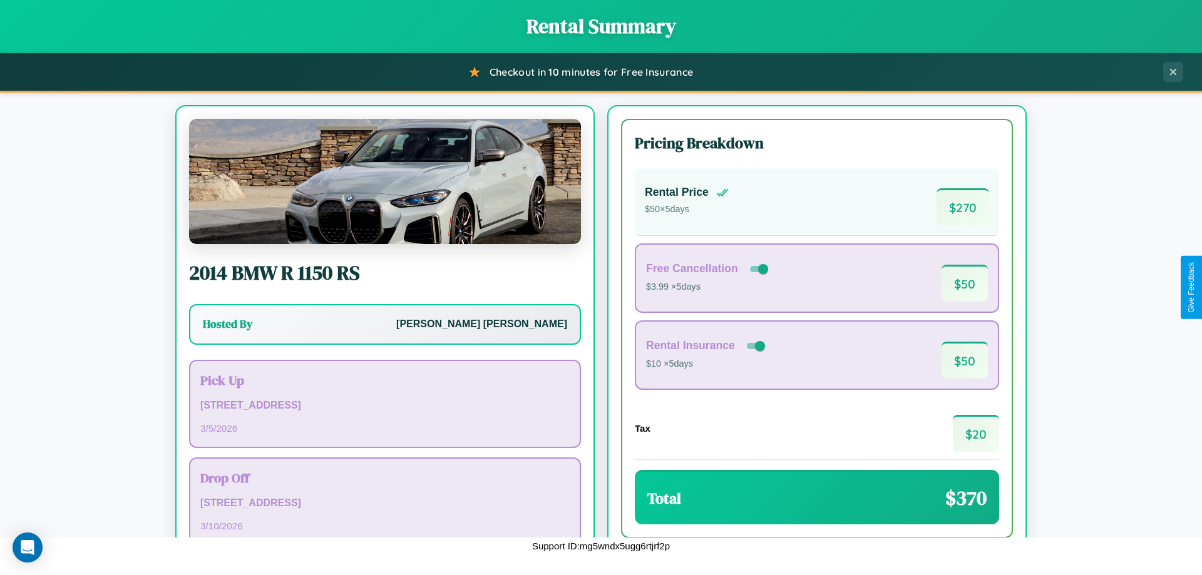  I want to click on p: $10 × 5 days, so click(707, 364).